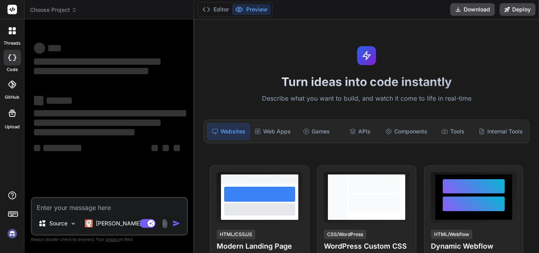 The width and height of the screenshot is (539, 253). What do you see at coordinates (451, 234) in the screenshot?
I see `div: HTML/Webflow` at bounding box center [451, 234].